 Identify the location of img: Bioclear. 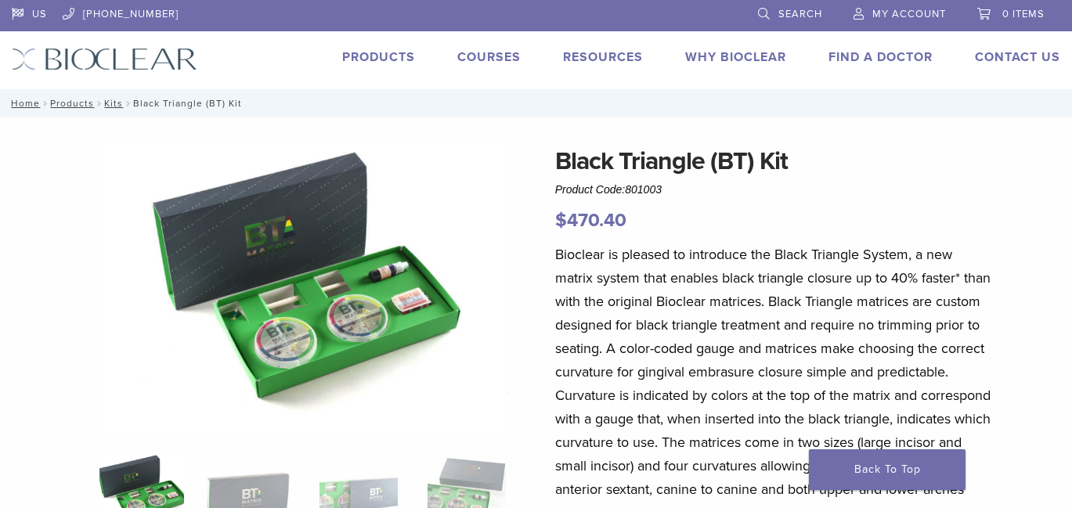
(104, 59).